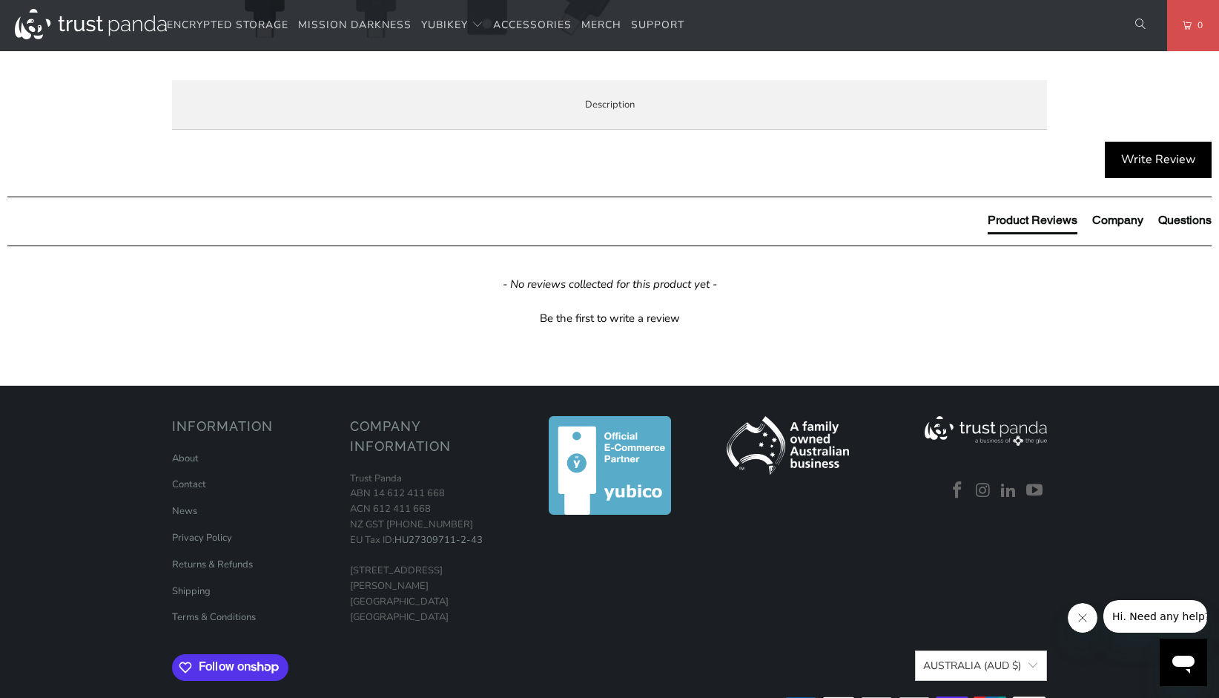  What do you see at coordinates (532, 25) in the screenshot?
I see `a: Accessories` at bounding box center [532, 25].